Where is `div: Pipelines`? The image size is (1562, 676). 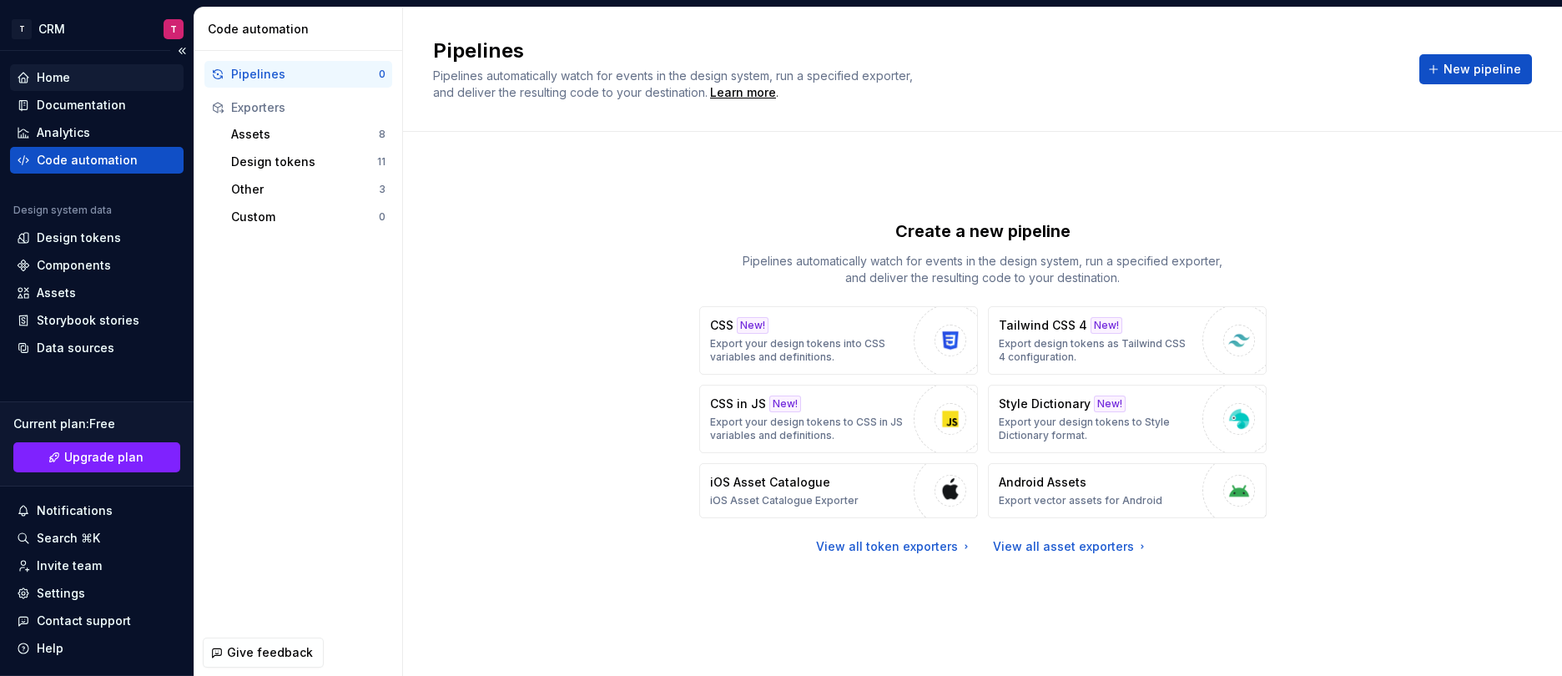
div: Pipelines is located at coordinates (305, 74).